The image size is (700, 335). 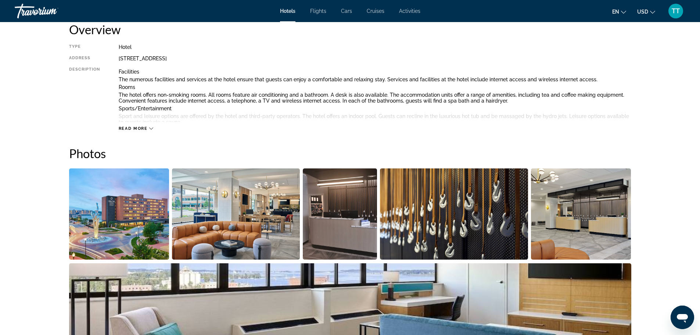 What do you see at coordinates (410, 11) in the screenshot?
I see `span: Activities` at bounding box center [410, 11].